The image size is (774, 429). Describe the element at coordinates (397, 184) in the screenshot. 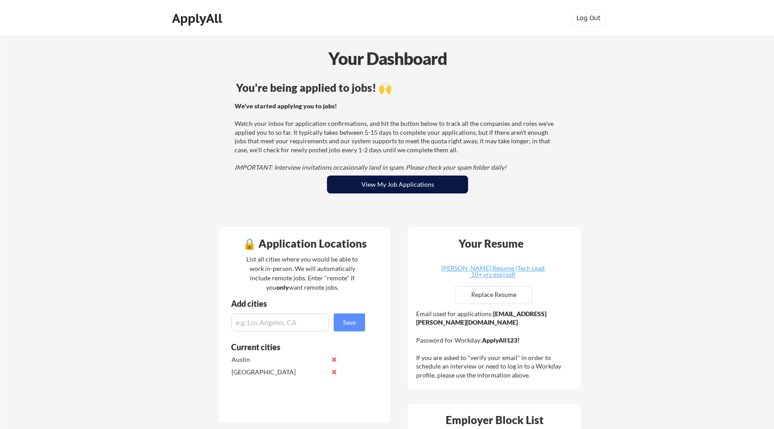

I see `button: View My Job Applications` at that location.